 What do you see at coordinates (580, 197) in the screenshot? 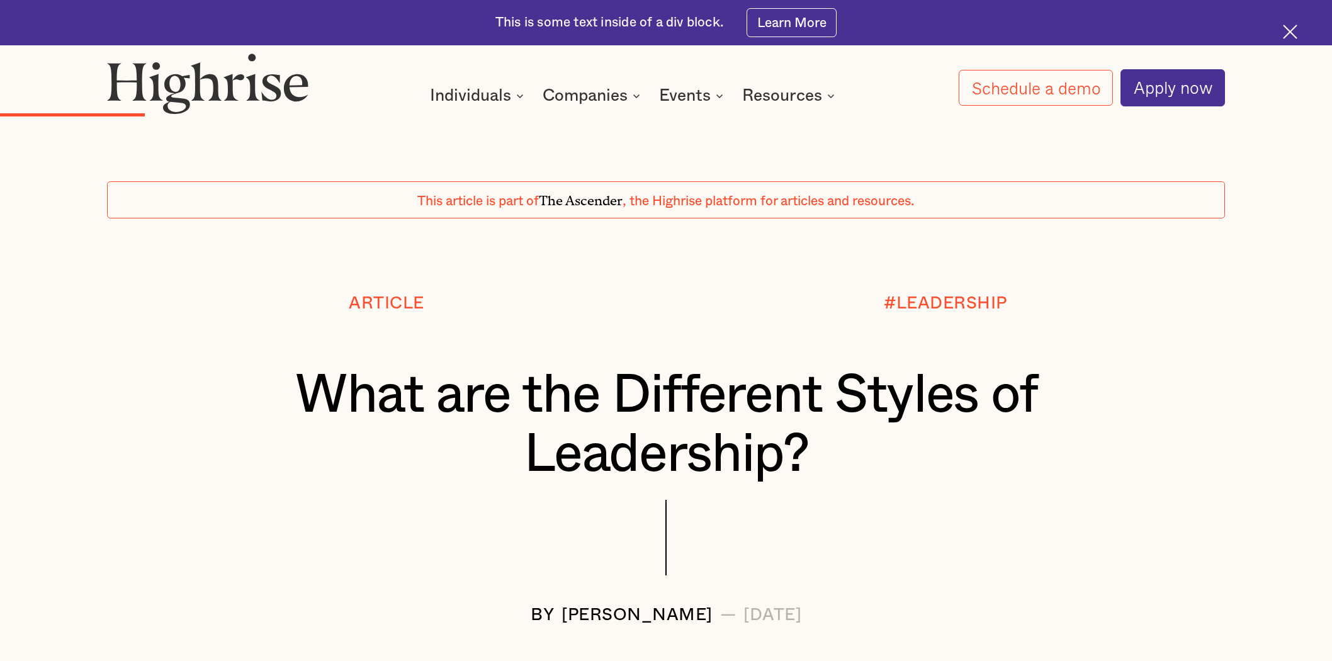
I see `span: The Ascender` at bounding box center [580, 197].